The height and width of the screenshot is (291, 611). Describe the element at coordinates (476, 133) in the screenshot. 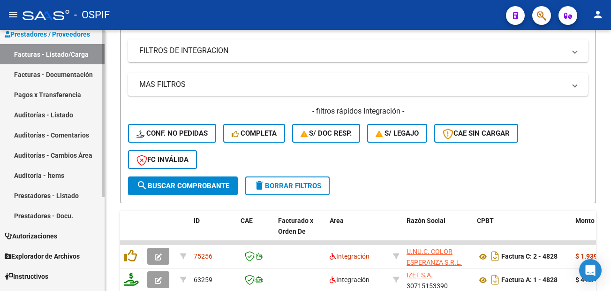

I see `span: CAE SIN CARGAR` at that location.